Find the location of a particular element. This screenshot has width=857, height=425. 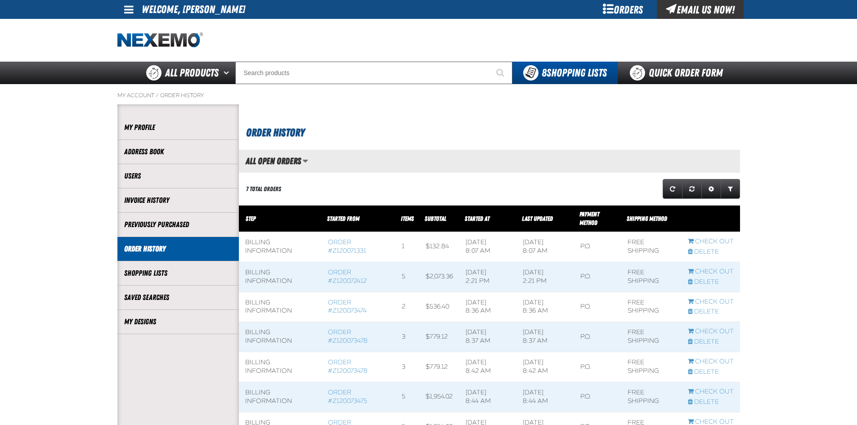

a: Expand or Collapse Grid Filters is located at coordinates (730, 189).